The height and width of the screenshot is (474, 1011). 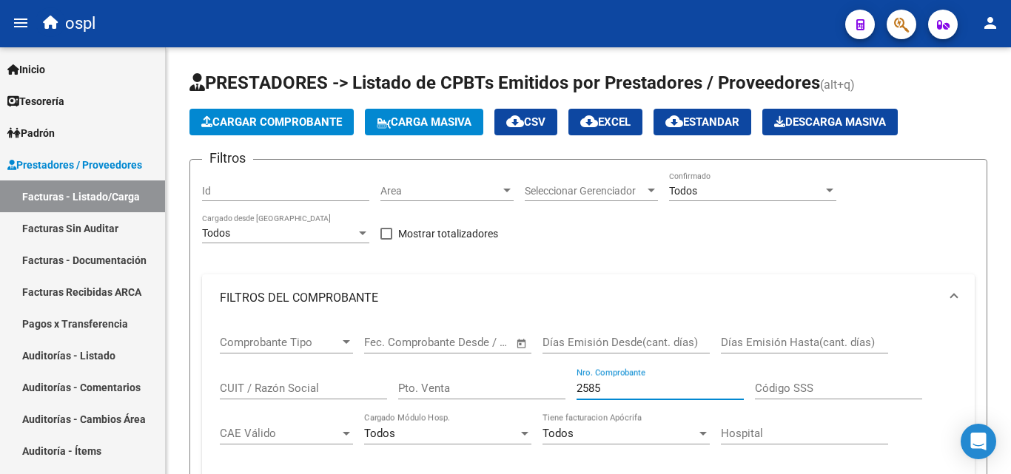 What do you see at coordinates (80, 24) in the screenshot?
I see `span: ospl` at bounding box center [80, 24].